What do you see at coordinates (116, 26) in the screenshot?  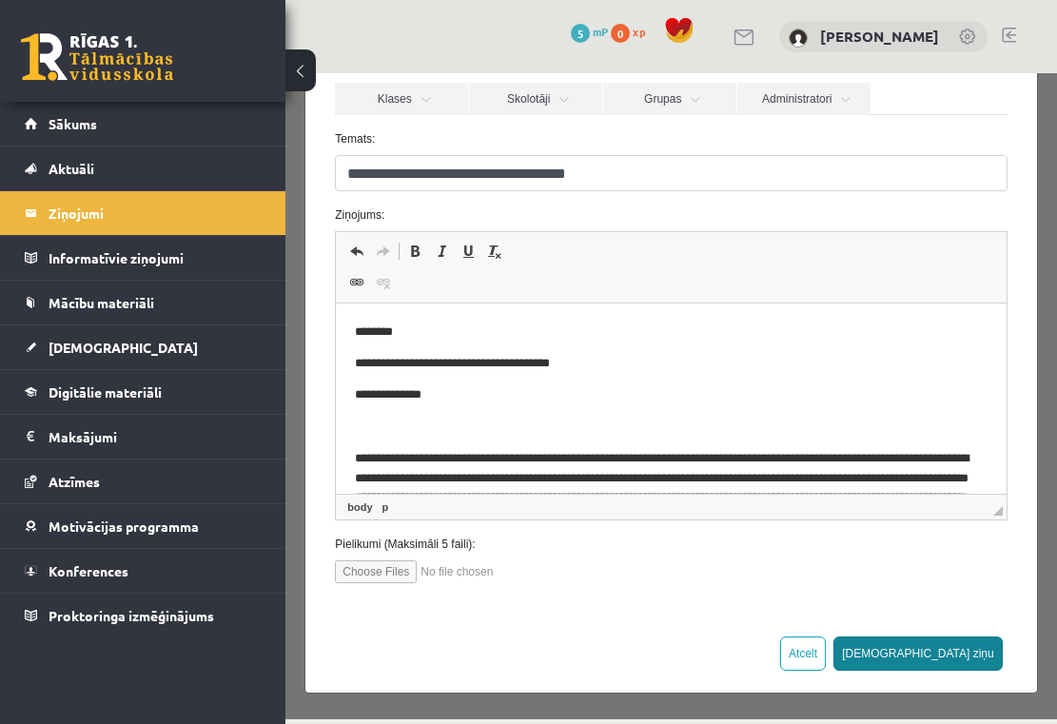 I see `a: Klases` at bounding box center [116, 26].